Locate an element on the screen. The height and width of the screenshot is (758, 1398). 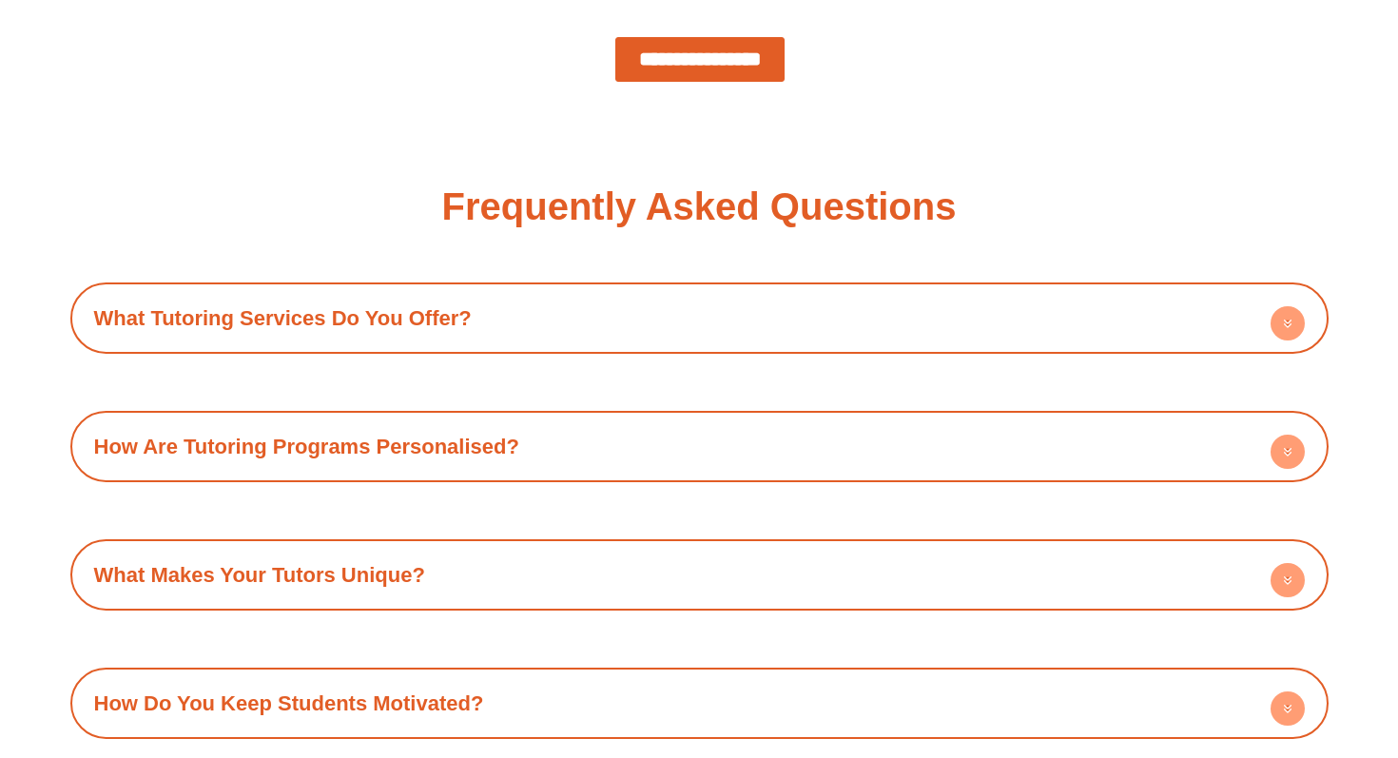
h3: Frequently Asked Questions is located at coordinates (699, 206).